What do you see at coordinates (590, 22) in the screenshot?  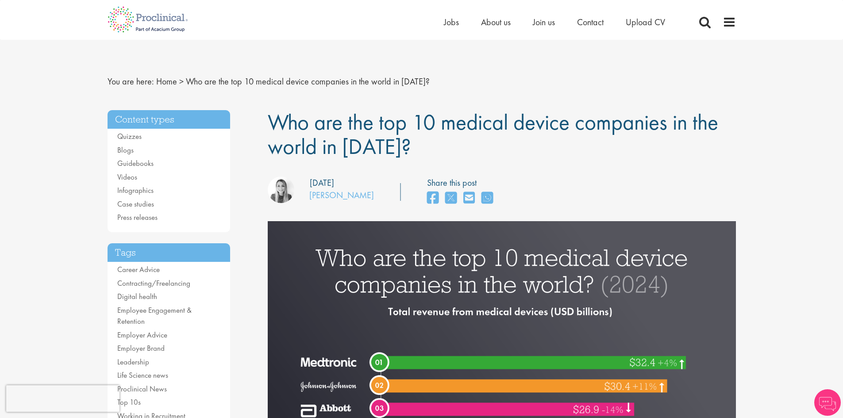 I see `a: Contact` at bounding box center [590, 22].